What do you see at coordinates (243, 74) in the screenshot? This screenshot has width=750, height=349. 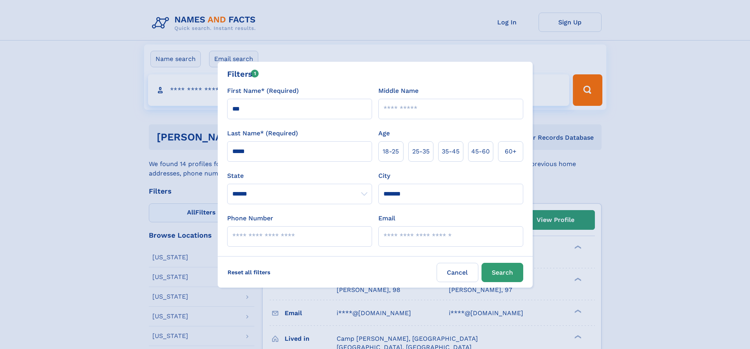 I see `div: Filters` at bounding box center [243, 74].